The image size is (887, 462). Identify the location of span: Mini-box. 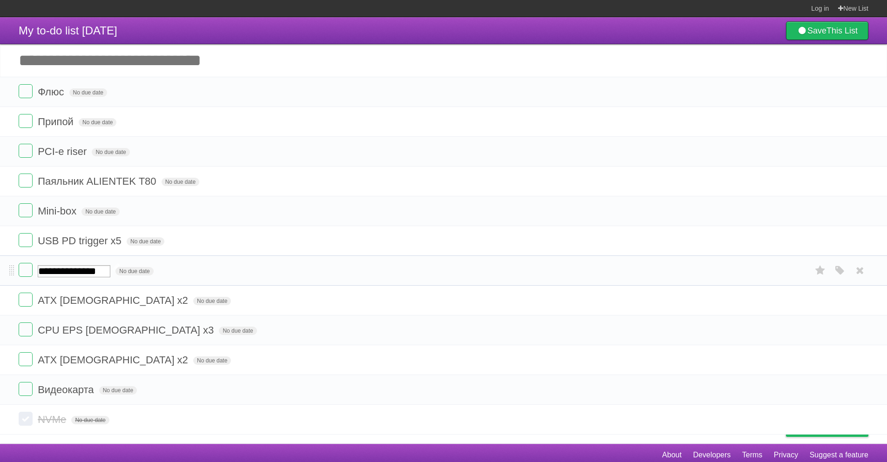
(58, 211).